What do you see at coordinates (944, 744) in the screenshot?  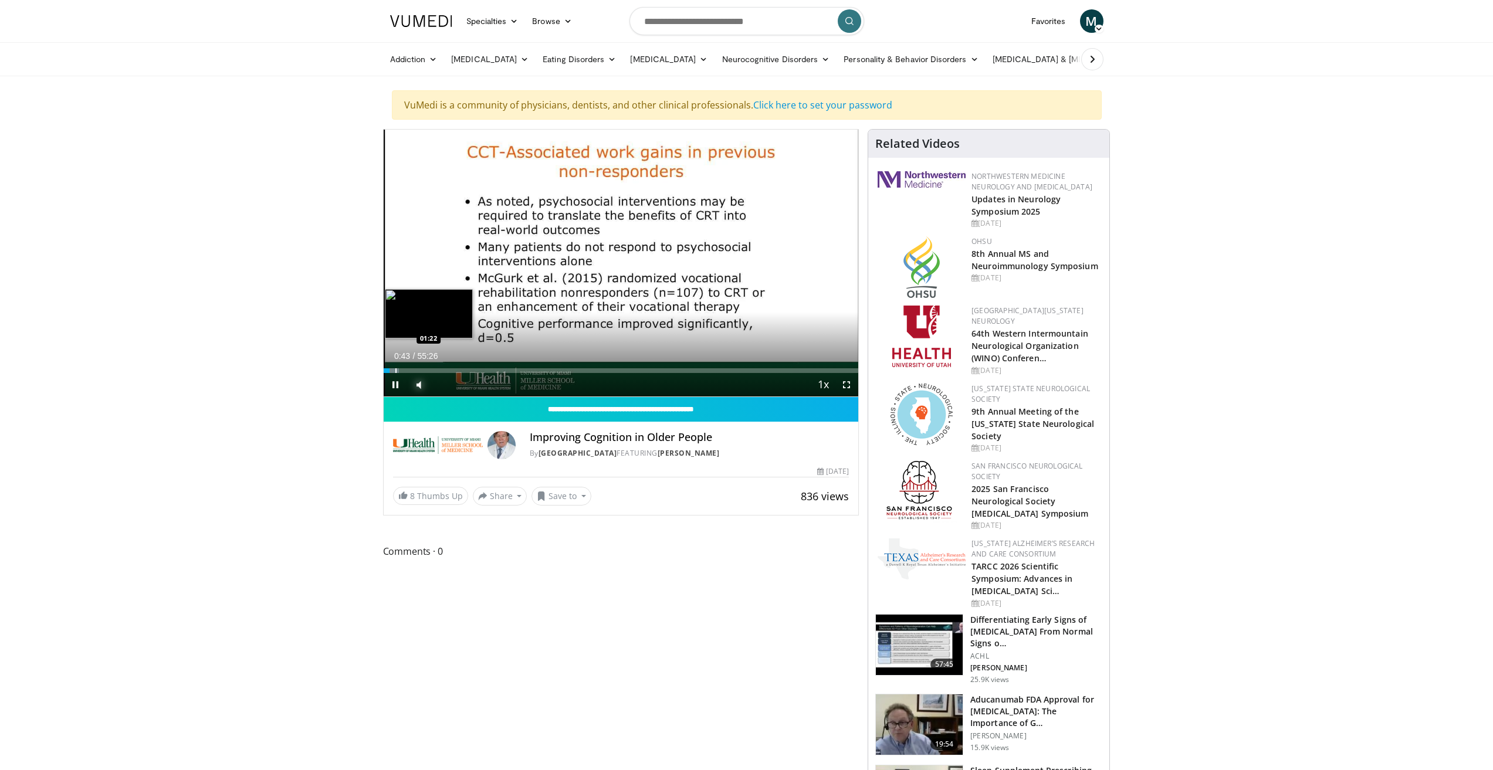 I see `span: 19:54` at bounding box center [944, 744].